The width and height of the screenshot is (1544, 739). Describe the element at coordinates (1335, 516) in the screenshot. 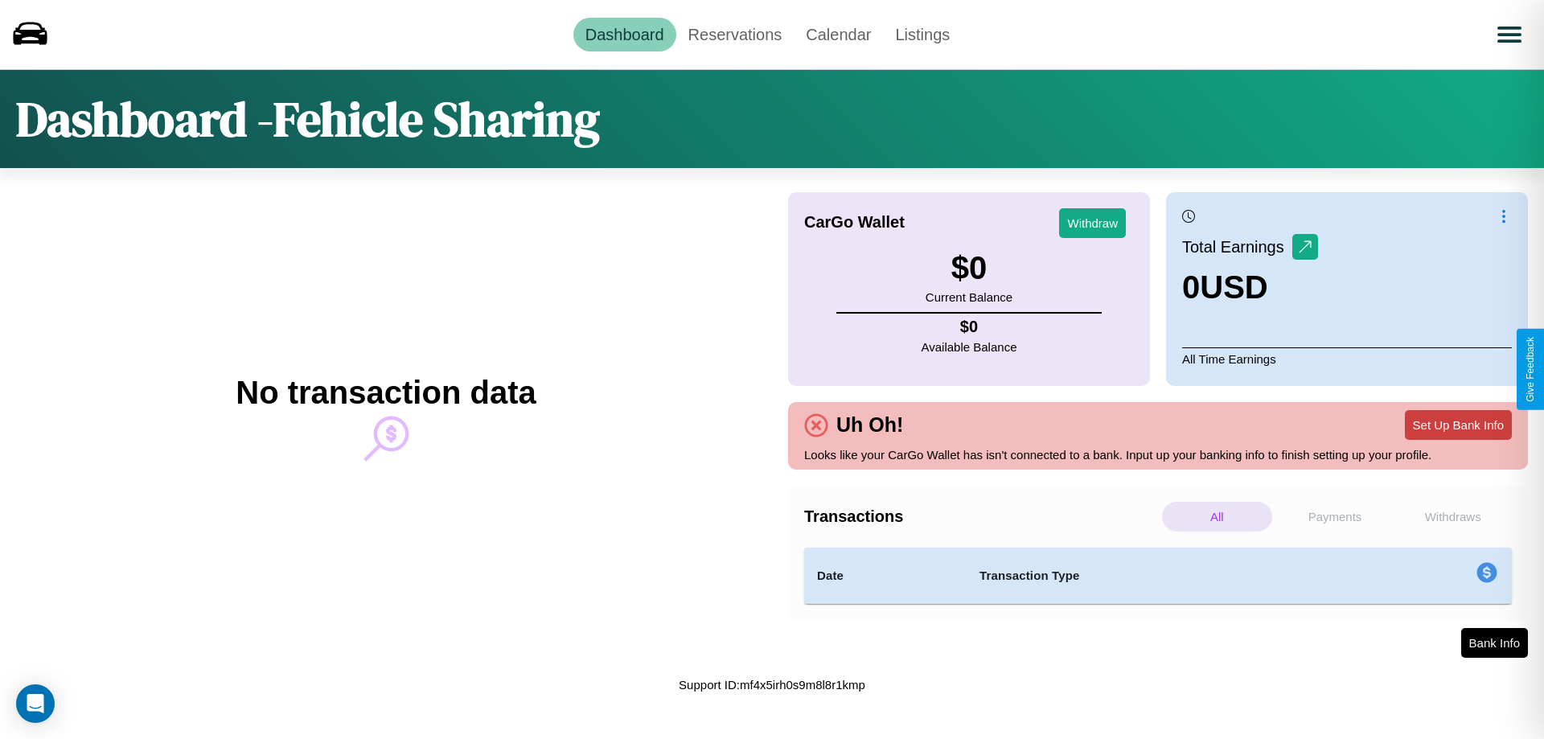

I see `p: Payments` at that location.